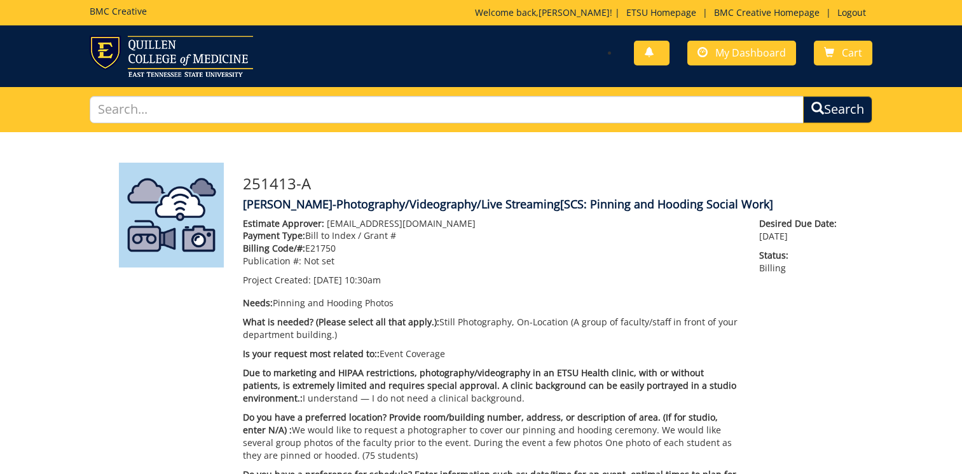 This screenshot has height=474, width=962. Describe the element at coordinates (543, 184) in the screenshot. I see `h3: 251413-A` at that location.